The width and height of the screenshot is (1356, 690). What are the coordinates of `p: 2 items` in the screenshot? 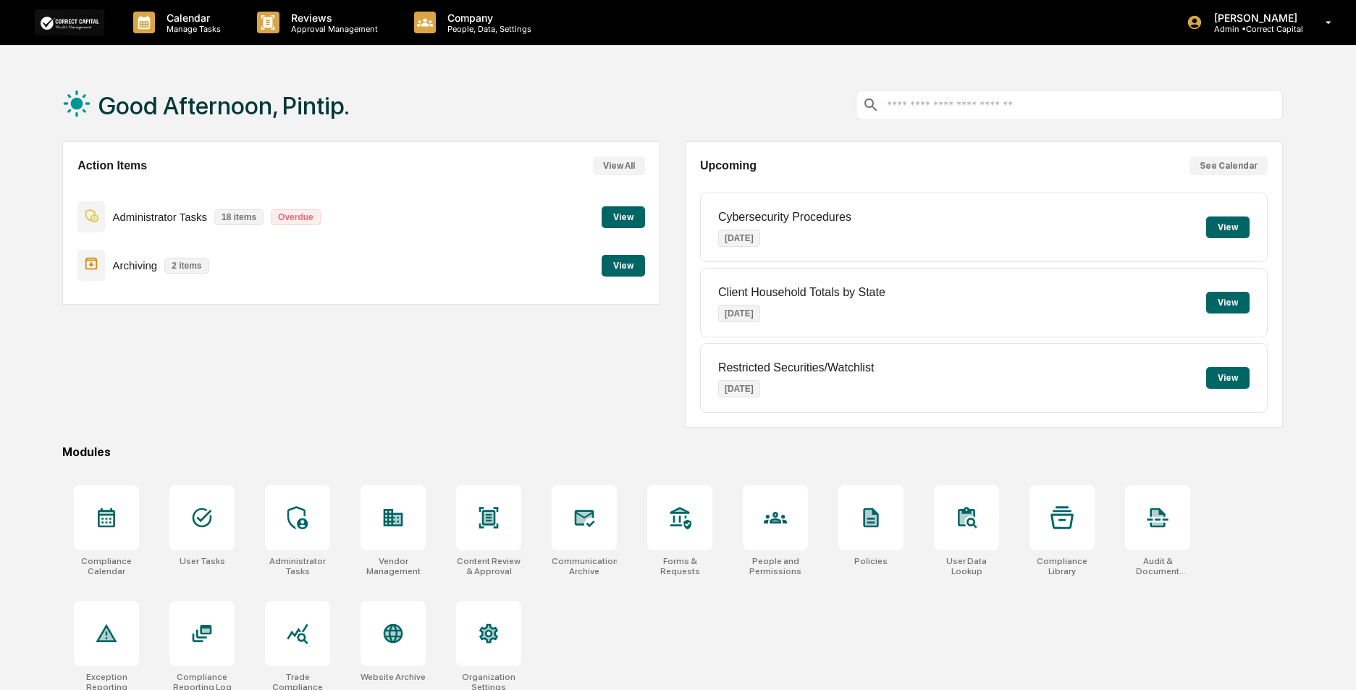 It's located at (186, 266).